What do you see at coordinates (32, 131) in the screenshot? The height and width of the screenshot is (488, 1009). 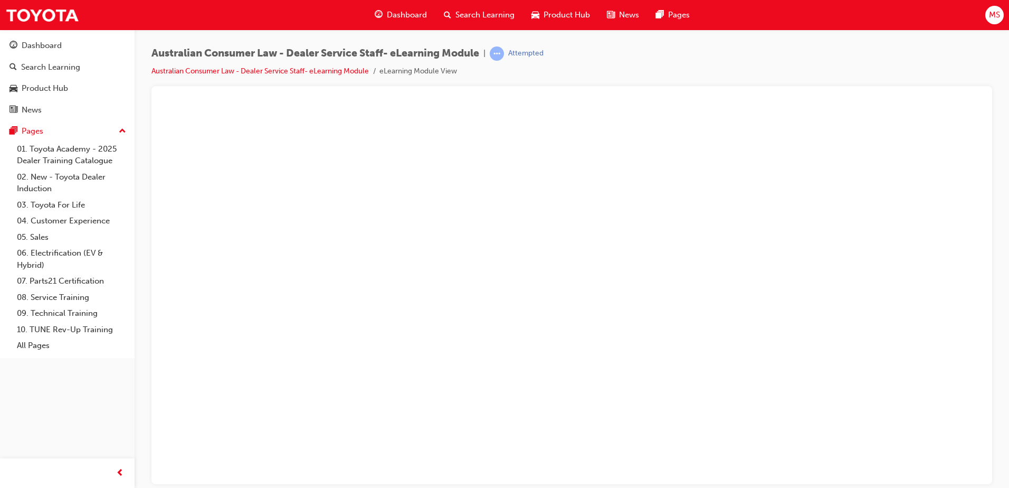 I see `div: Pages` at bounding box center [32, 131].